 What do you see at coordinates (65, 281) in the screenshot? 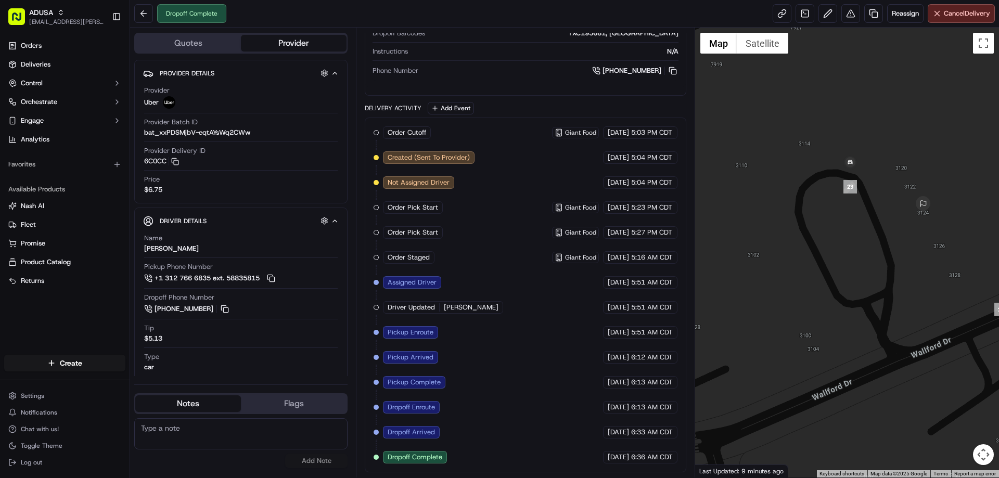
I see `button: Returns` at bounding box center [65, 281].